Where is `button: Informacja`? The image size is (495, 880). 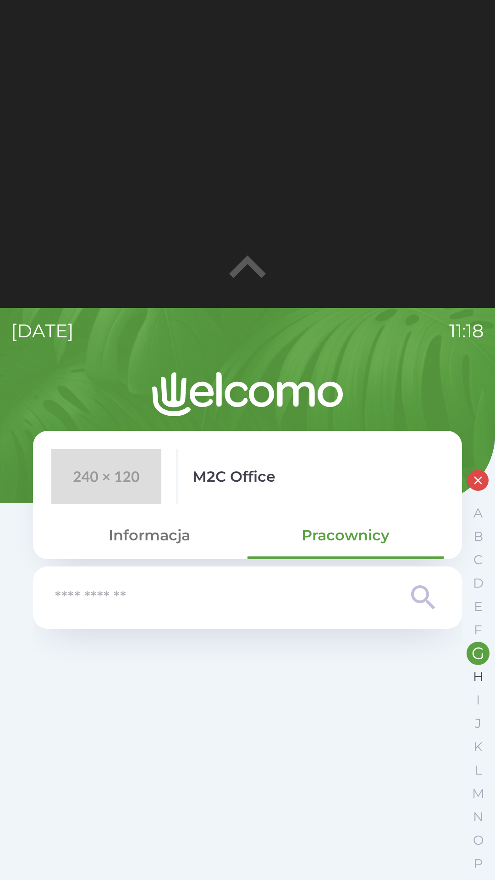
button: Informacja is located at coordinates (149, 535).